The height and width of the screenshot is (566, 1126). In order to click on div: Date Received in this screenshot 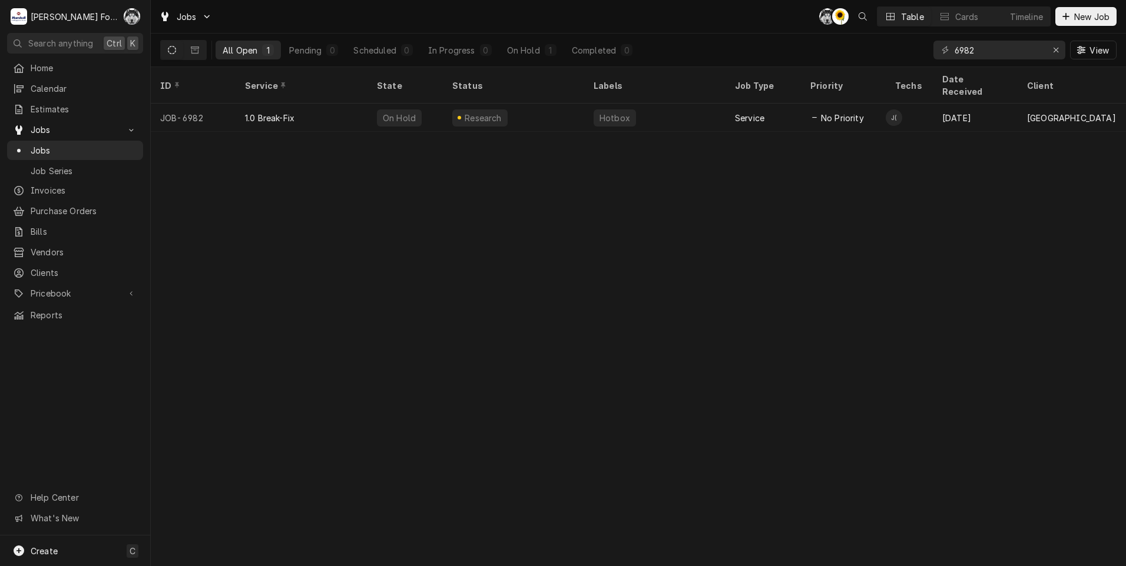, I will do `click(974, 85)`.